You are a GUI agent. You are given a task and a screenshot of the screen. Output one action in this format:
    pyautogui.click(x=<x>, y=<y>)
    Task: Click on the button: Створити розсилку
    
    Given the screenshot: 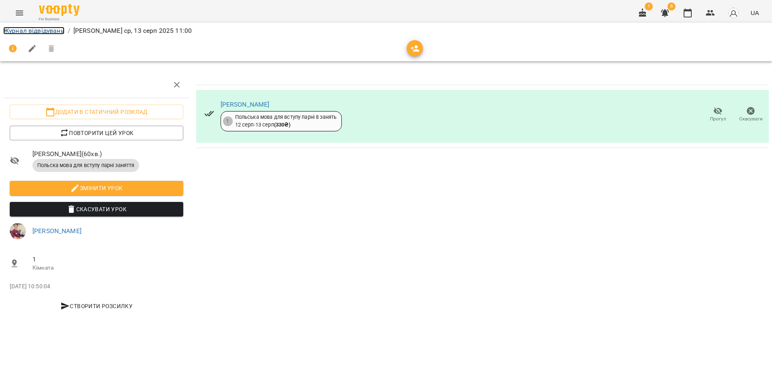 What is the action you would take?
    pyautogui.click(x=96, y=306)
    